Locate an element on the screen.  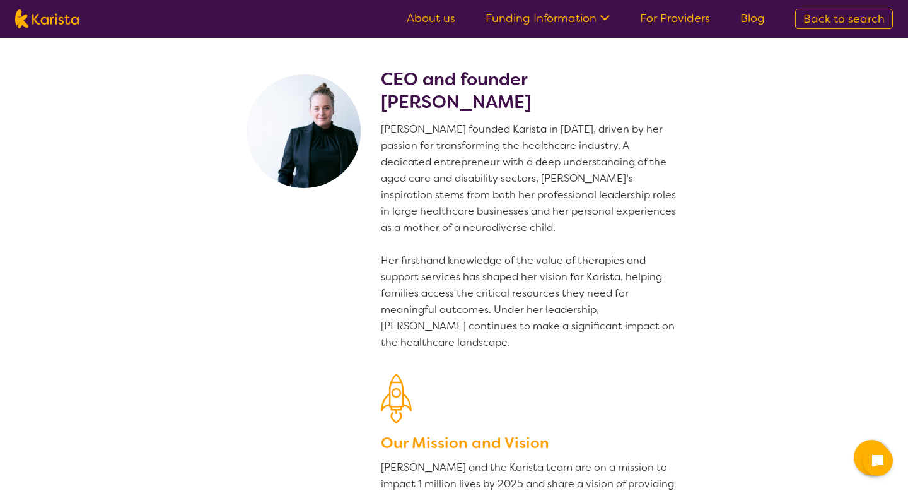
h3: Our Mission and Vision is located at coordinates (531, 443).